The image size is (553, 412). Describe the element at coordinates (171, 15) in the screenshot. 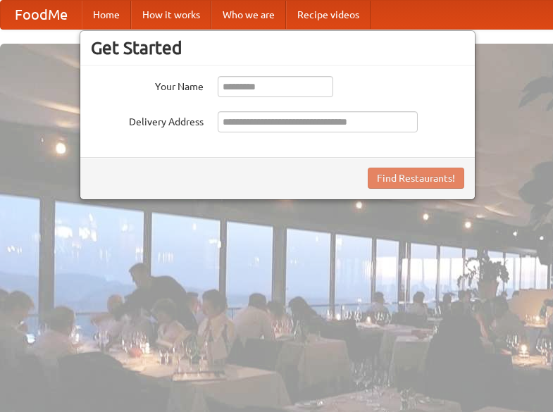

I see `a: How it works` at that location.